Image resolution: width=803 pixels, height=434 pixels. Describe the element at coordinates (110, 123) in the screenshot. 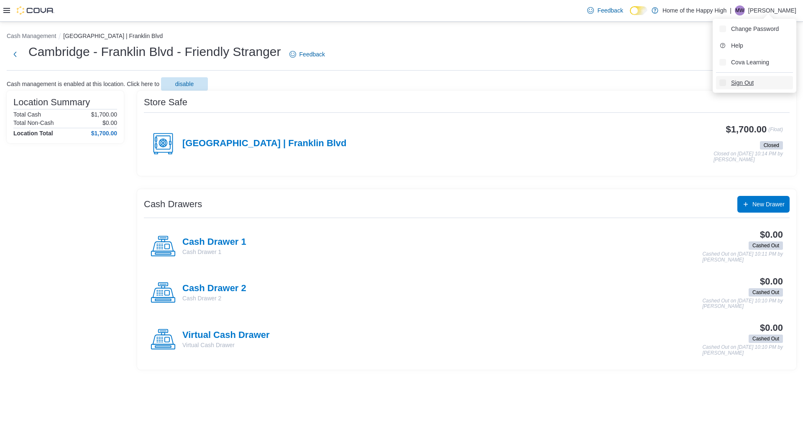

I see `p: $0.00` at that location.